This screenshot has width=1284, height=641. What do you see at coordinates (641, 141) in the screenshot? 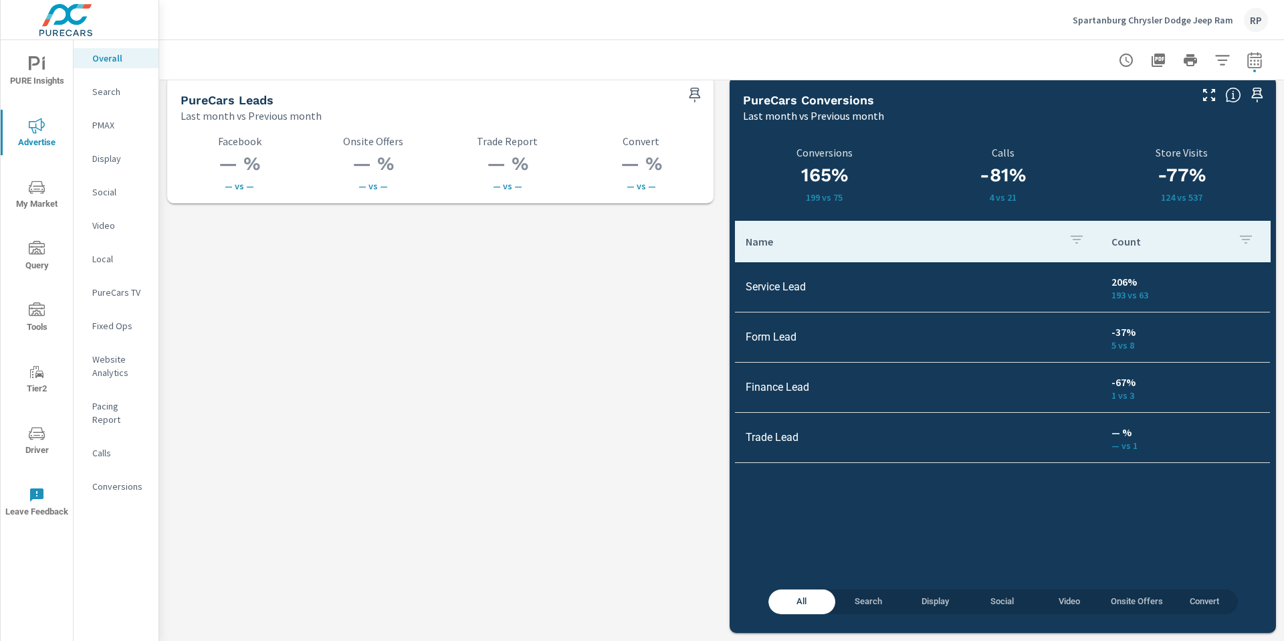
I see `p: Convert` at bounding box center [641, 141].